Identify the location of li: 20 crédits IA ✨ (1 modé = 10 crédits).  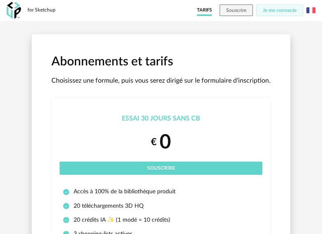
(161, 220).